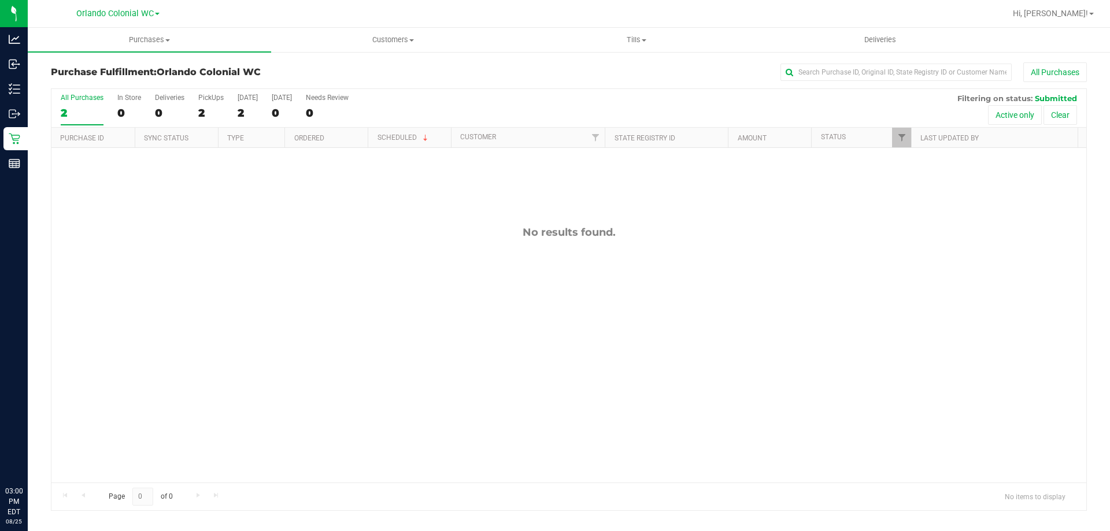 The height and width of the screenshot is (531, 1110). I want to click on div: In Store, so click(129, 98).